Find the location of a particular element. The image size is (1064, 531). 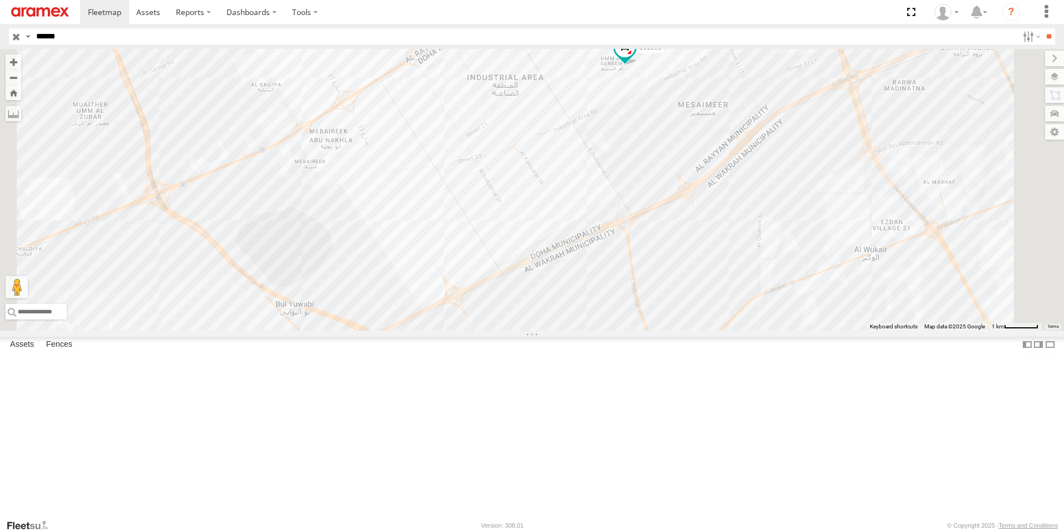

span: Map data ©2025 Google is located at coordinates (954, 326).